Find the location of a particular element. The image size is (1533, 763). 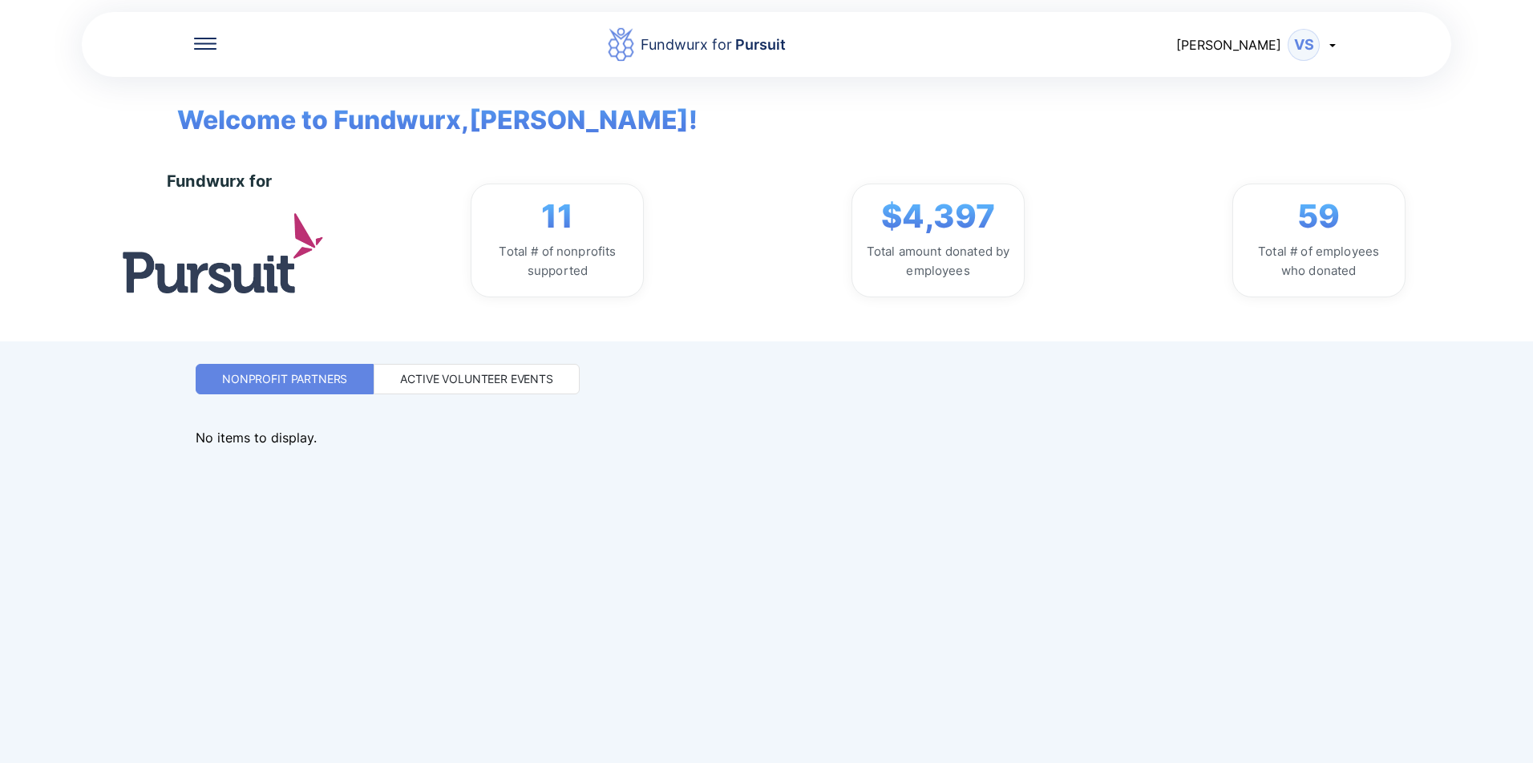

span: Pursuit is located at coordinates (759, 44).